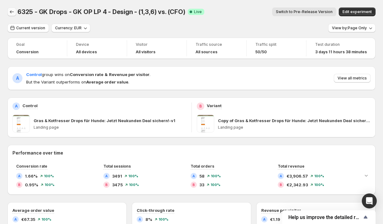 The width and height of the screenshot is (383, 224). Describe the element at coordinates (367, 175) in the screenshot. I see `button: Expand chart` at that location.